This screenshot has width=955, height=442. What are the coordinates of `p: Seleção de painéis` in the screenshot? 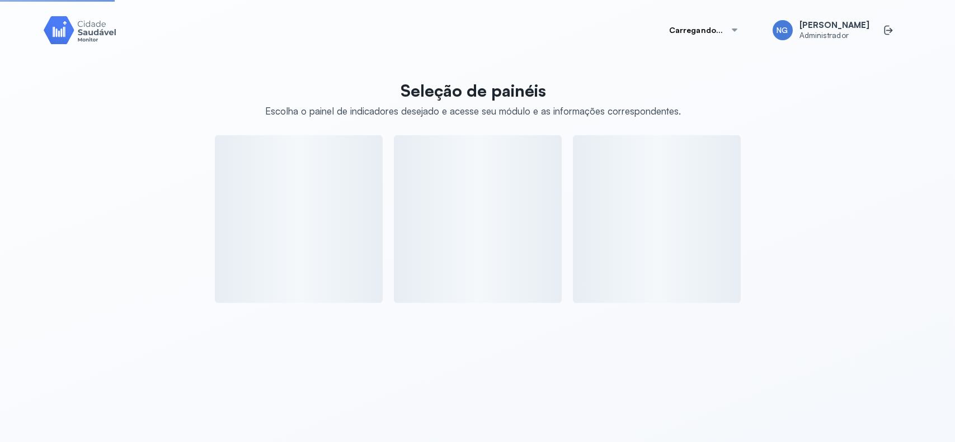 It's located at (472, 91).